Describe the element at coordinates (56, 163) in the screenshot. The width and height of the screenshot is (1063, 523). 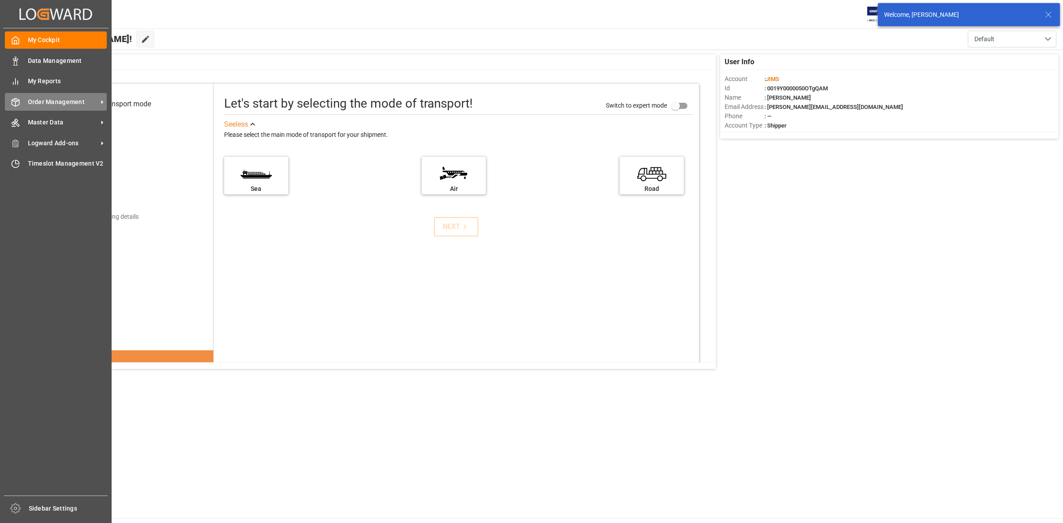
I see `a: Timeslot Management V2` at that location.